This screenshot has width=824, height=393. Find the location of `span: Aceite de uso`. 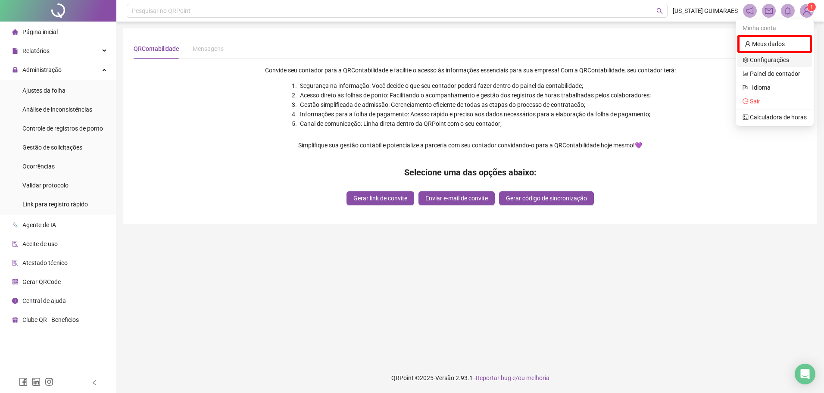

span: Aceite de uso is located at coordinates (40, 244).